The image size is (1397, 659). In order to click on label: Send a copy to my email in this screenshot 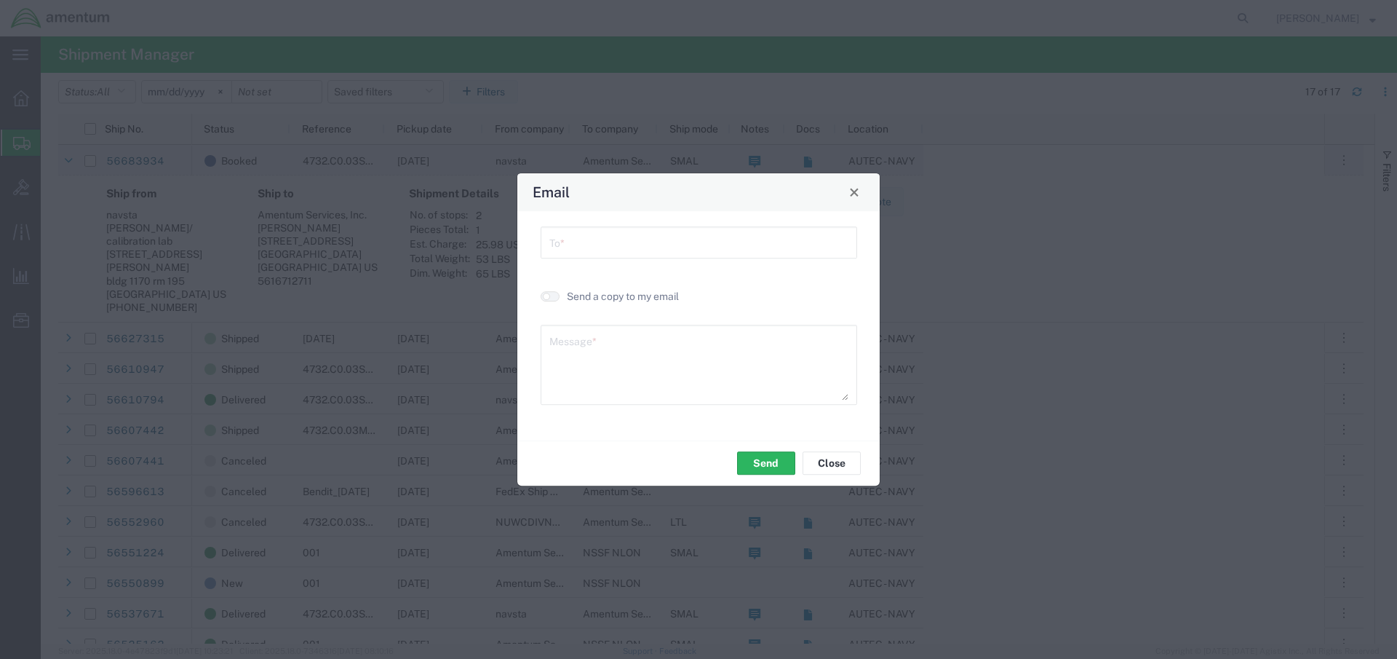, I will do `click(623, 296)`.